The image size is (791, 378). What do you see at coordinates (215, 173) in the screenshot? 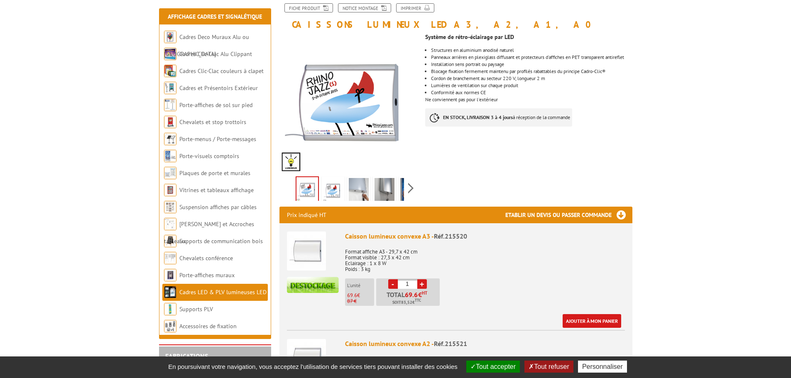
I see `a: Plaques de porte et murales` at bounding box center [215, 173].